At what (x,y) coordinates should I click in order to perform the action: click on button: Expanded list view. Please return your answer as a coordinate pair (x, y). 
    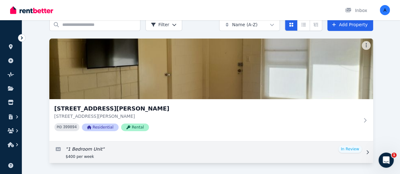
    Looking at the image, I should click on (316, 25).